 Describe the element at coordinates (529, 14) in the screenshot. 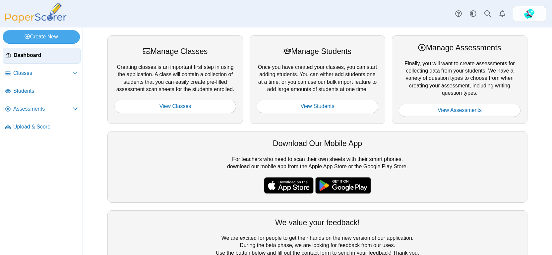

I see `span: Lisa Wenzel` at that location.